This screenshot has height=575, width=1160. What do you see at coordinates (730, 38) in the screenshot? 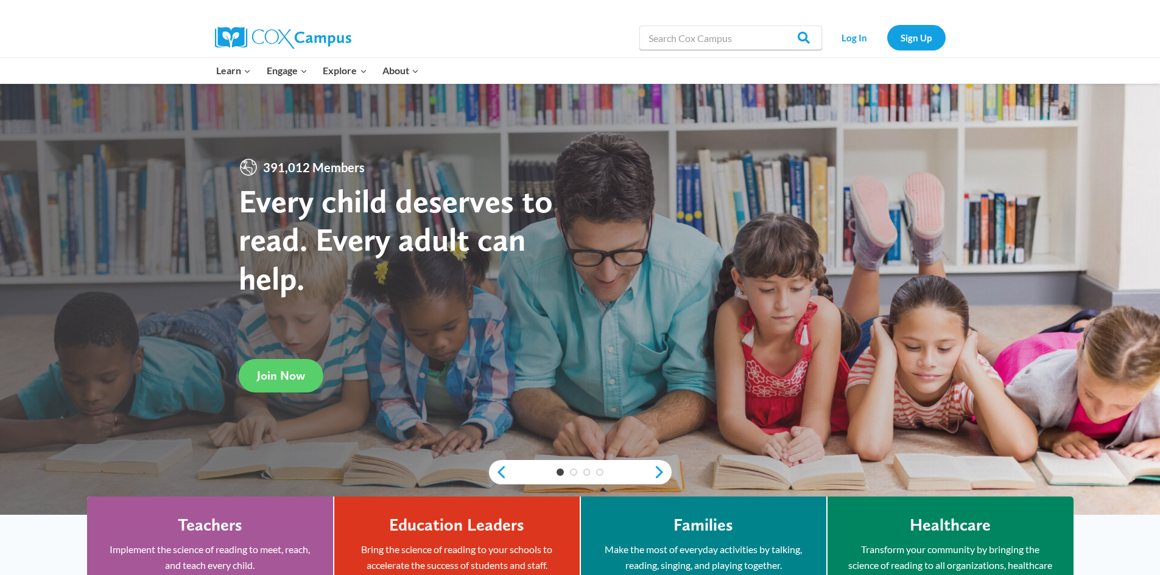
I see `input: Search Cox Campus` at bounding box center [730, 38].